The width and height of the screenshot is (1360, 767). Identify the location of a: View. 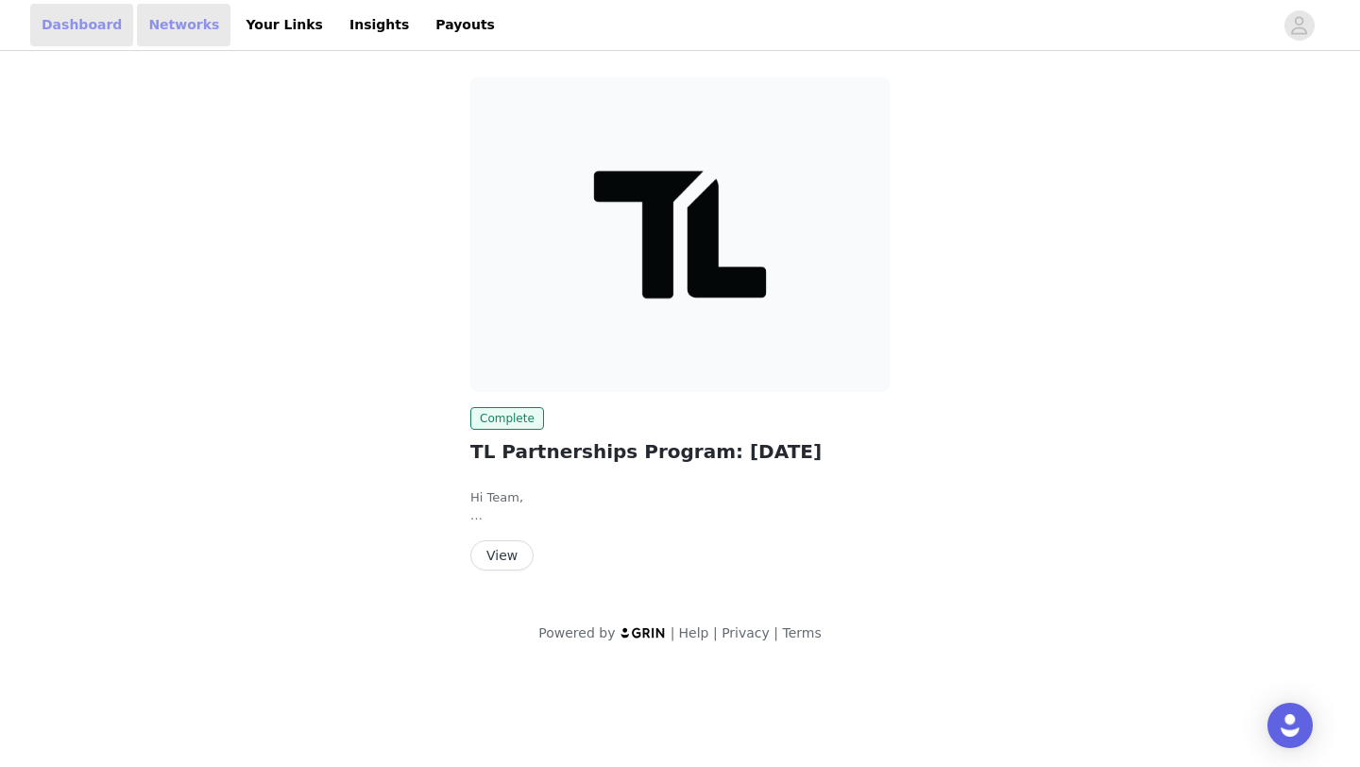
(502, 555).